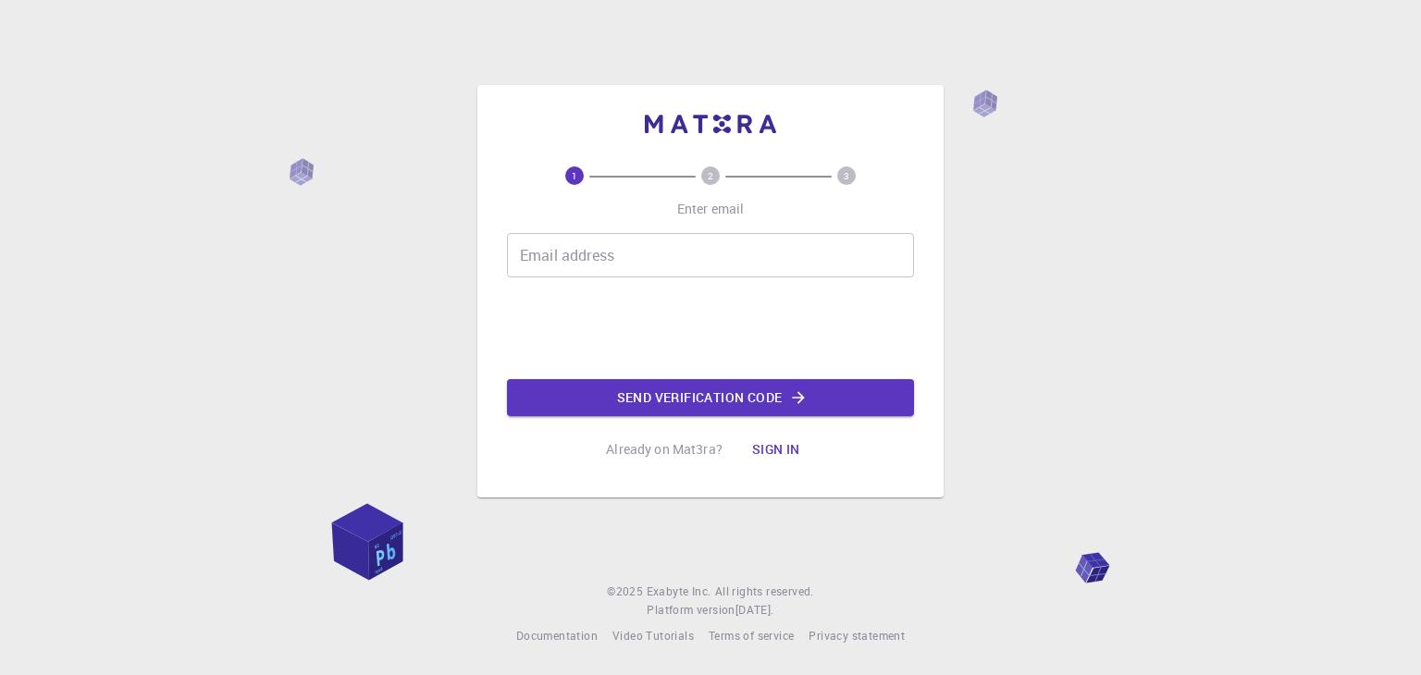 This screenshot has width=1421, height=675. What do you see at coordinates (710, 398) in the screenshot?
I see `button: Send verification code` at bounding box center [710, 398].